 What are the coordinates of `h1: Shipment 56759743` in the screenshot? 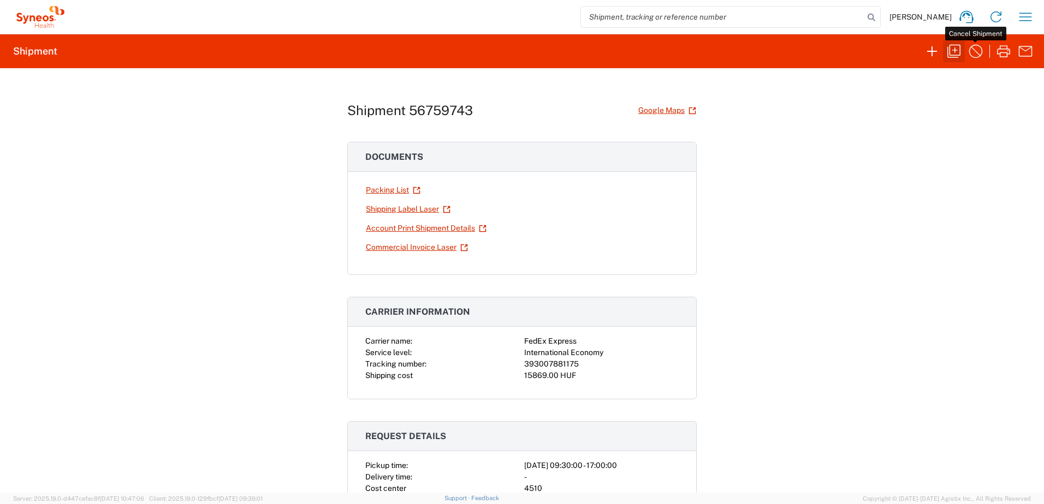 It's located at (410, 110).